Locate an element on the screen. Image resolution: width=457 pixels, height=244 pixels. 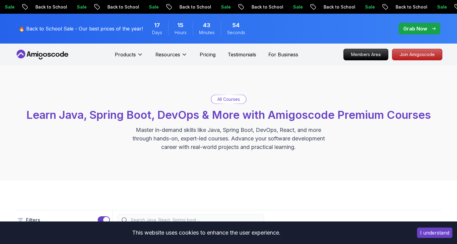
span: 15 Hours is located at coordinates (180, 25).